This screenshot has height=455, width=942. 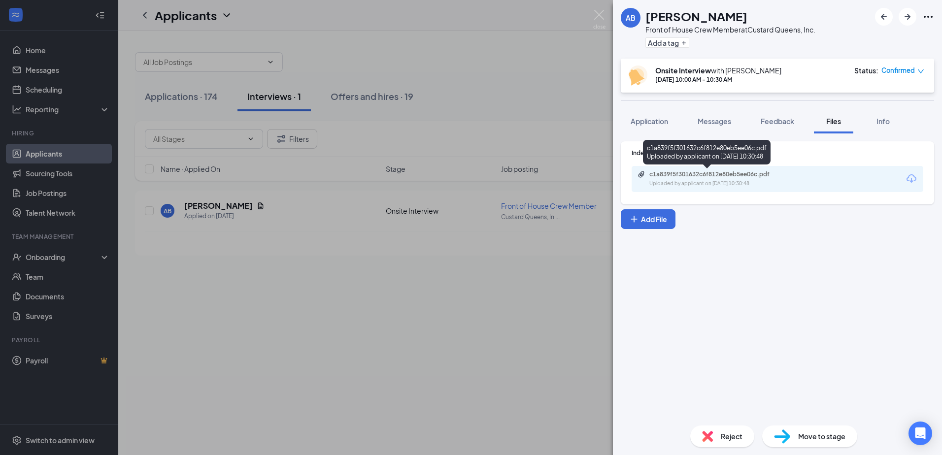 I want to click on span: Confirmed, so click(x=898, y=70).